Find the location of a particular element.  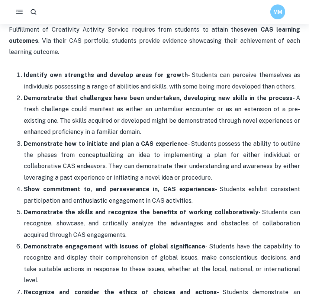

p: - Students exhibit consistent participation and enthusiastic engagement in CAS activities. is located at coordinates (162, 195).